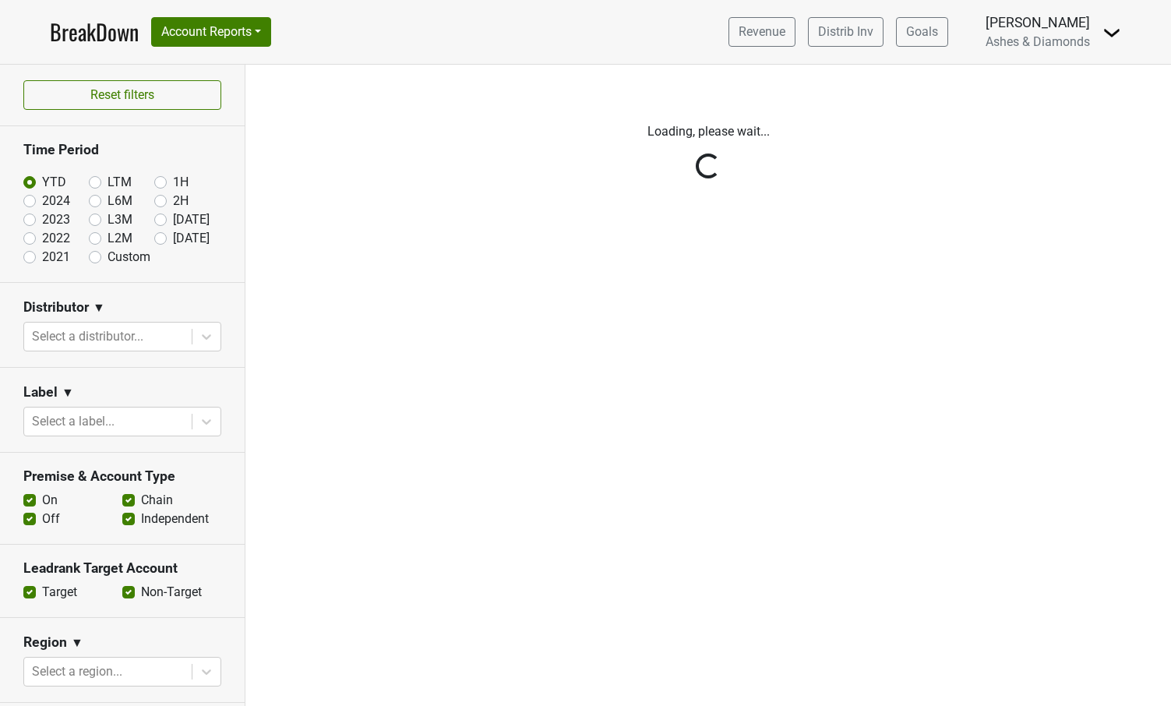 The image size is (1171, 706). Describe the element at coordinates (762, 32) in the screenshot. I see `a: Revenue` at that location.